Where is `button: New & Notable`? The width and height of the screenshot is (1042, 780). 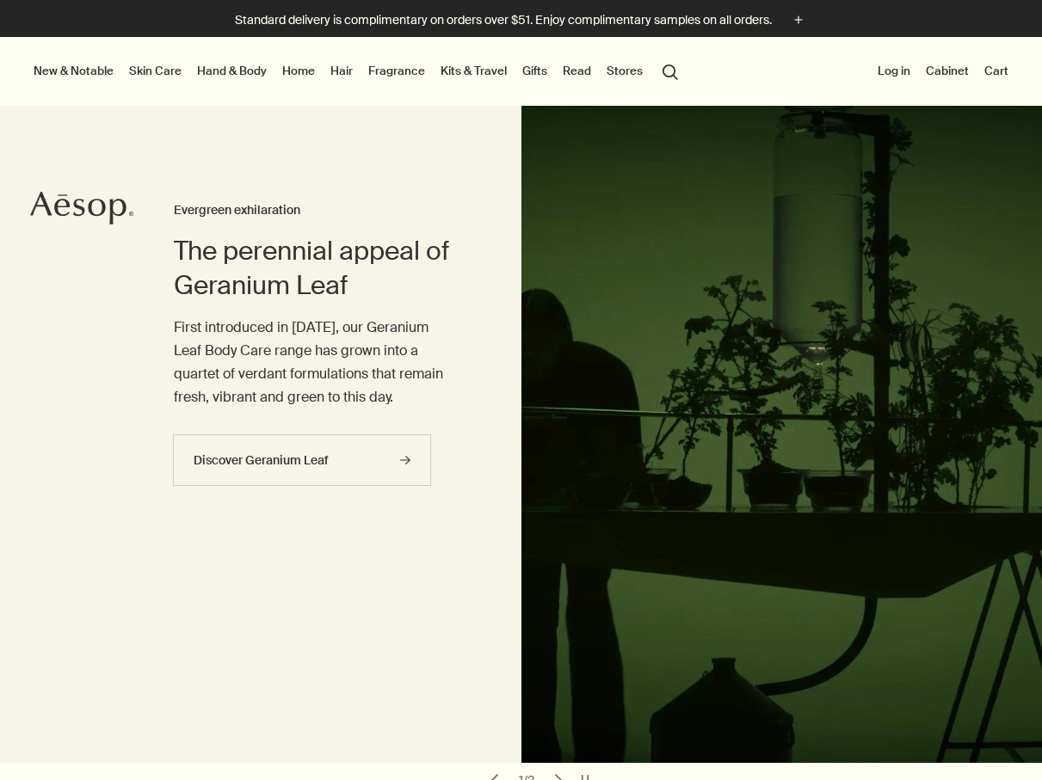 button: New & Notable is located at coordinates (73, 71).